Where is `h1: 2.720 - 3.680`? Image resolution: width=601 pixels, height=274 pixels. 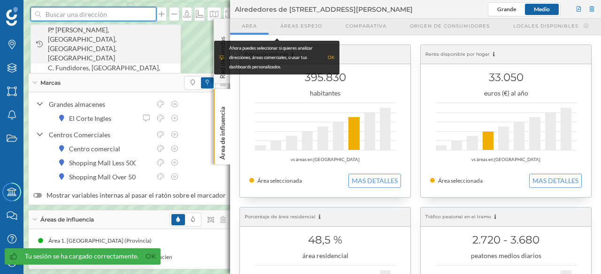
h1: 2.720 - 3.680 is located at coordinates (505, 240).